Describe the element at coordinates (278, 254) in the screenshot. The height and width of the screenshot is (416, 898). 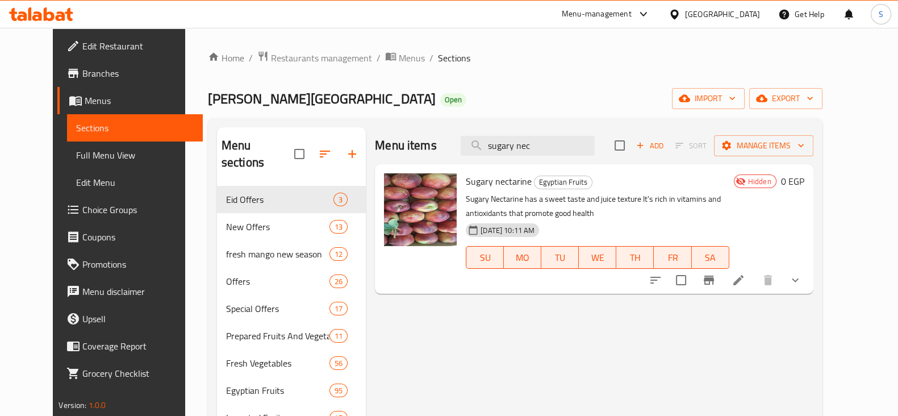
I see `div: fresh mango new season` at that location.